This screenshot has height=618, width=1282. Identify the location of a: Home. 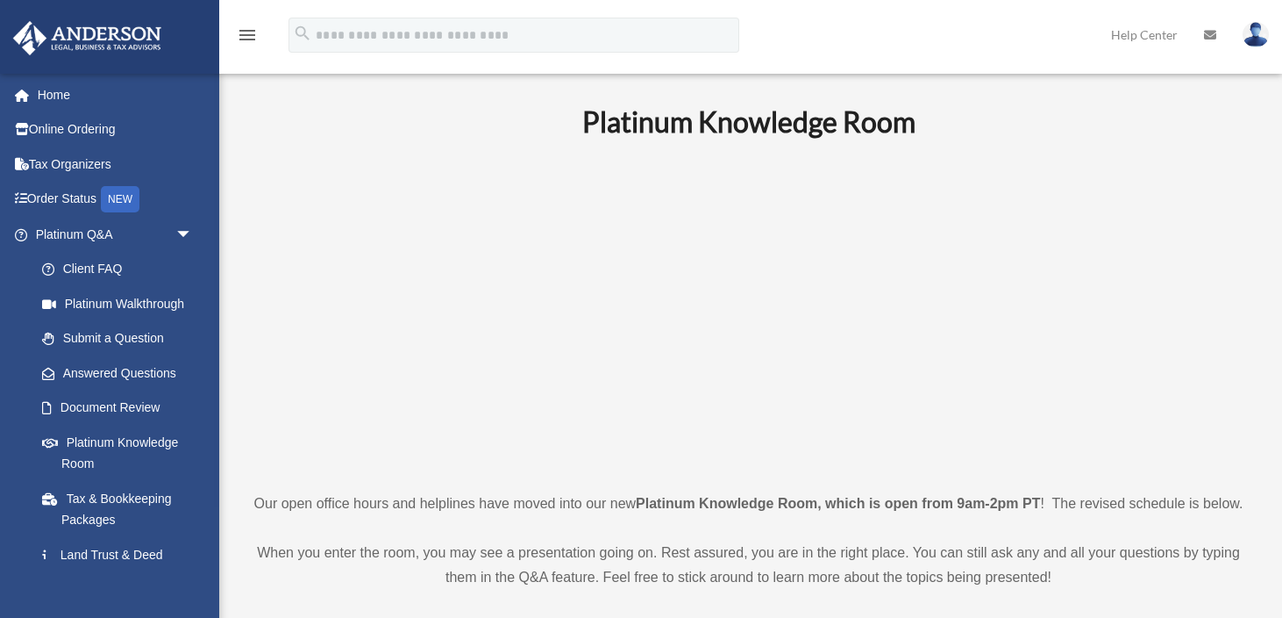
(116, 95).